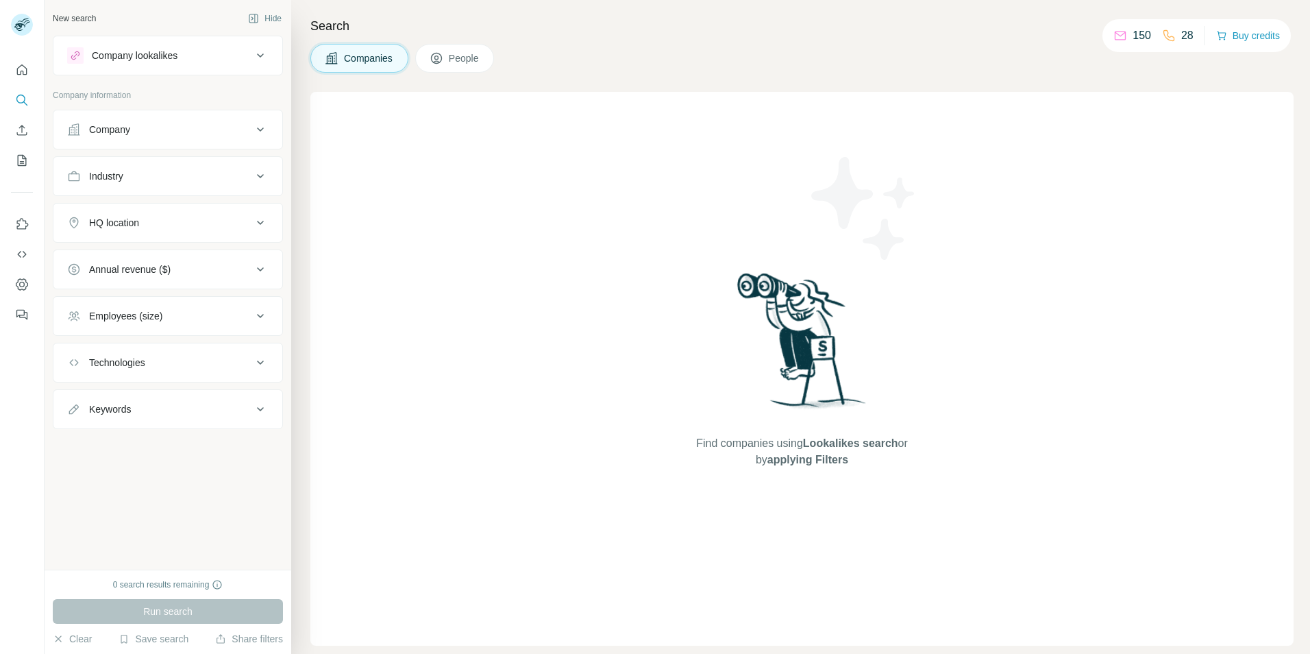 This screenshot has width=1310, height=654. I want to click on div: New search, so click(74, 19).